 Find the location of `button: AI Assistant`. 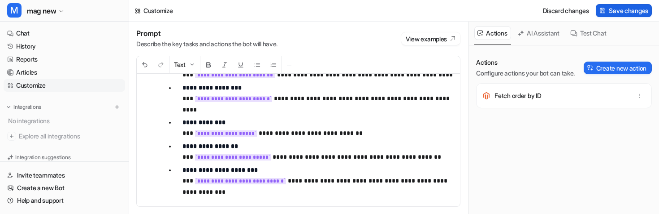

button: AI Assistant is located at coordinates (539, 33).